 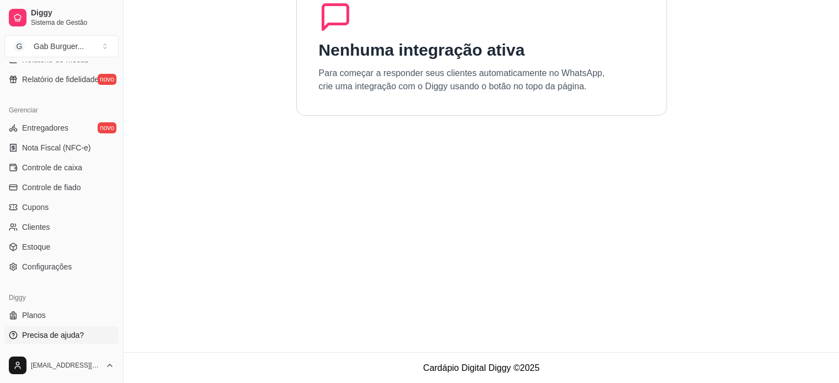 I want to click on a: Entregadoresnovo, so click(x=61, y=128).